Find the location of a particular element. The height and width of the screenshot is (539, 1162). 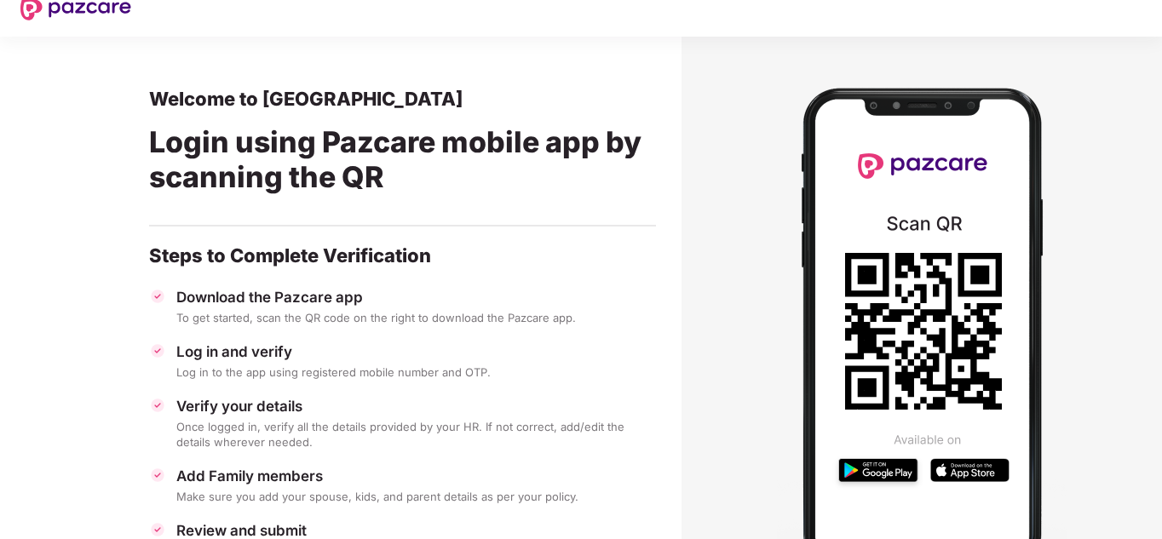

div: Once logged in, verify all the details provided by your HR. If not correct, add/edit the details ... is located at coordinates (416, 434).